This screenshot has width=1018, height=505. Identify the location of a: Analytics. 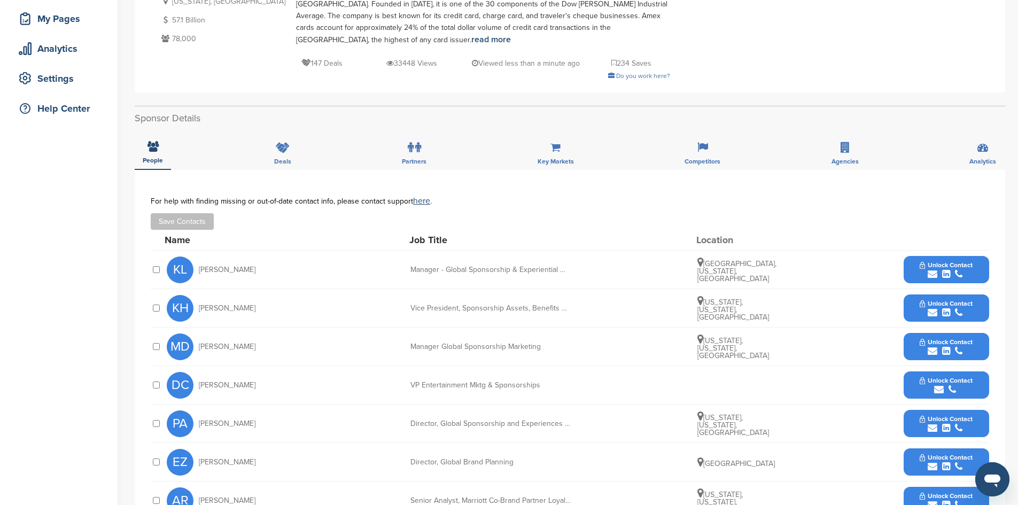
(59, 49).